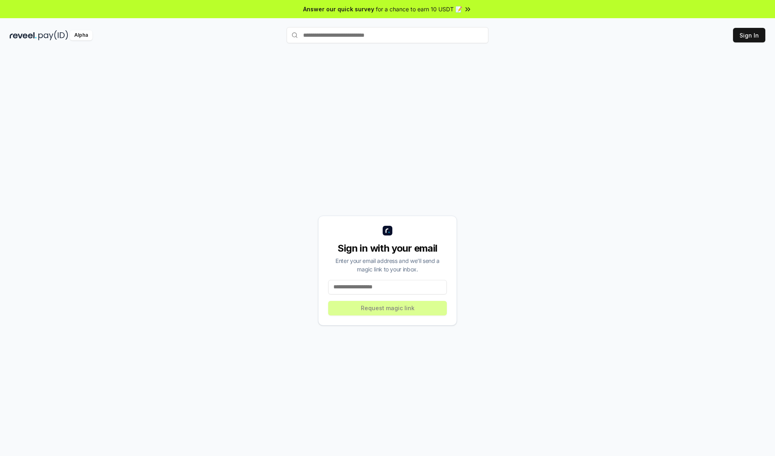  Describe the element at coordinates (387, 265) in the screenshot. I see `div: Enter your email address and we’ll send a magic link to your inbox.` at that location.